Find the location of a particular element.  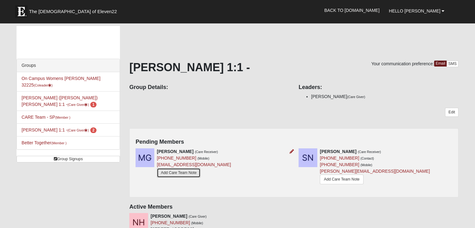

a: Group Signups is located at coordinates (68, 159).